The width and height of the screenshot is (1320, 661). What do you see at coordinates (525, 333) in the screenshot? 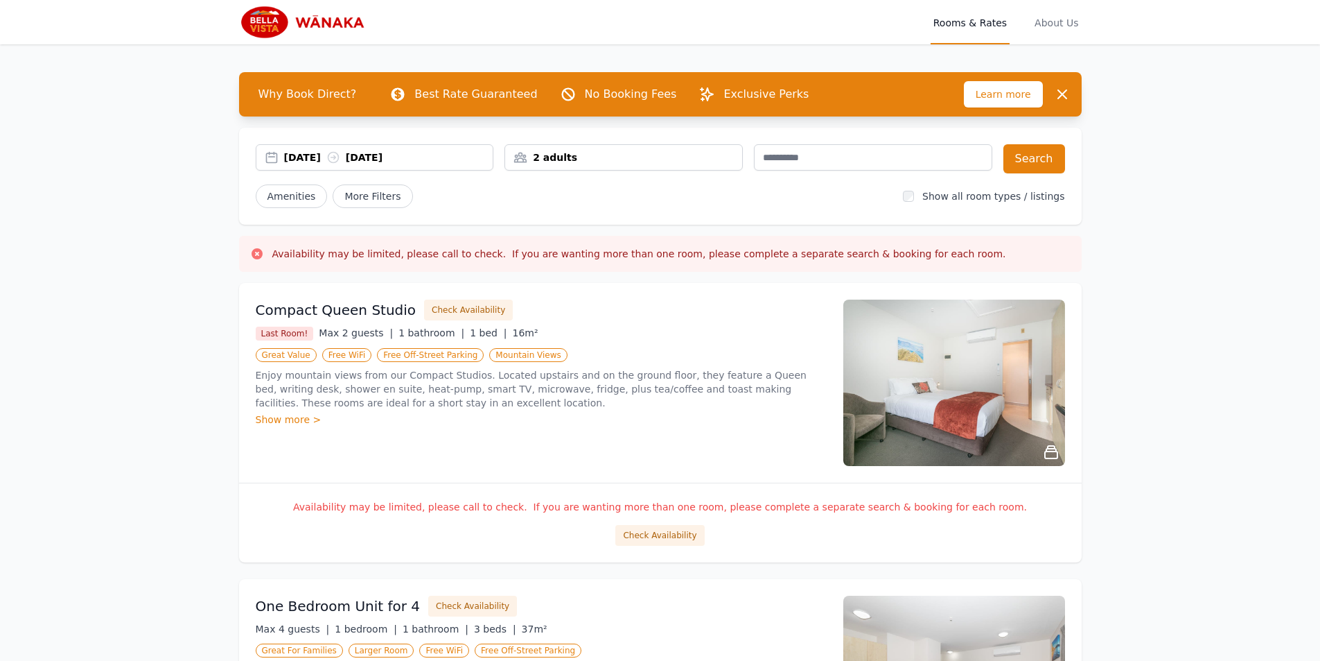
I see `span: 16m²` at bounding box center [525, 333].